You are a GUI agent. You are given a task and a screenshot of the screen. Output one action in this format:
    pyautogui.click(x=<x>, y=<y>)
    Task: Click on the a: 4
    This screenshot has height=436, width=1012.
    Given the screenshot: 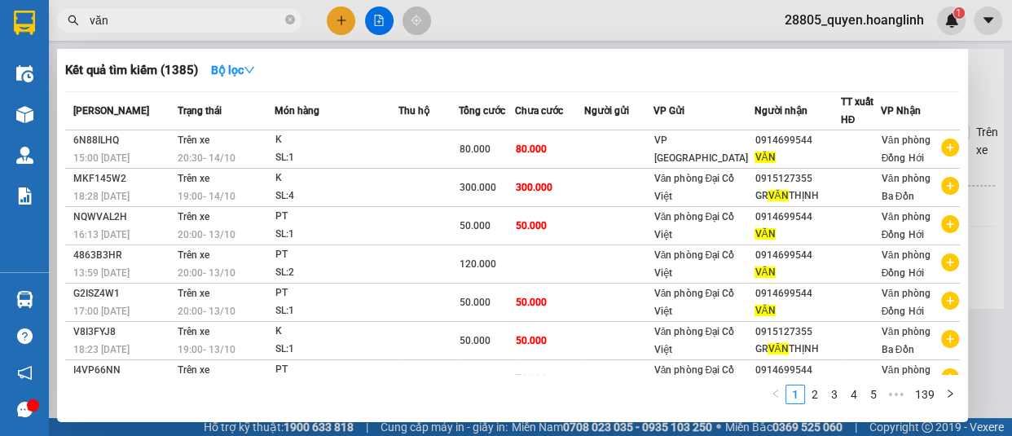 What is the action you would take?
    pyautogui.click(x=854, y=394)
    